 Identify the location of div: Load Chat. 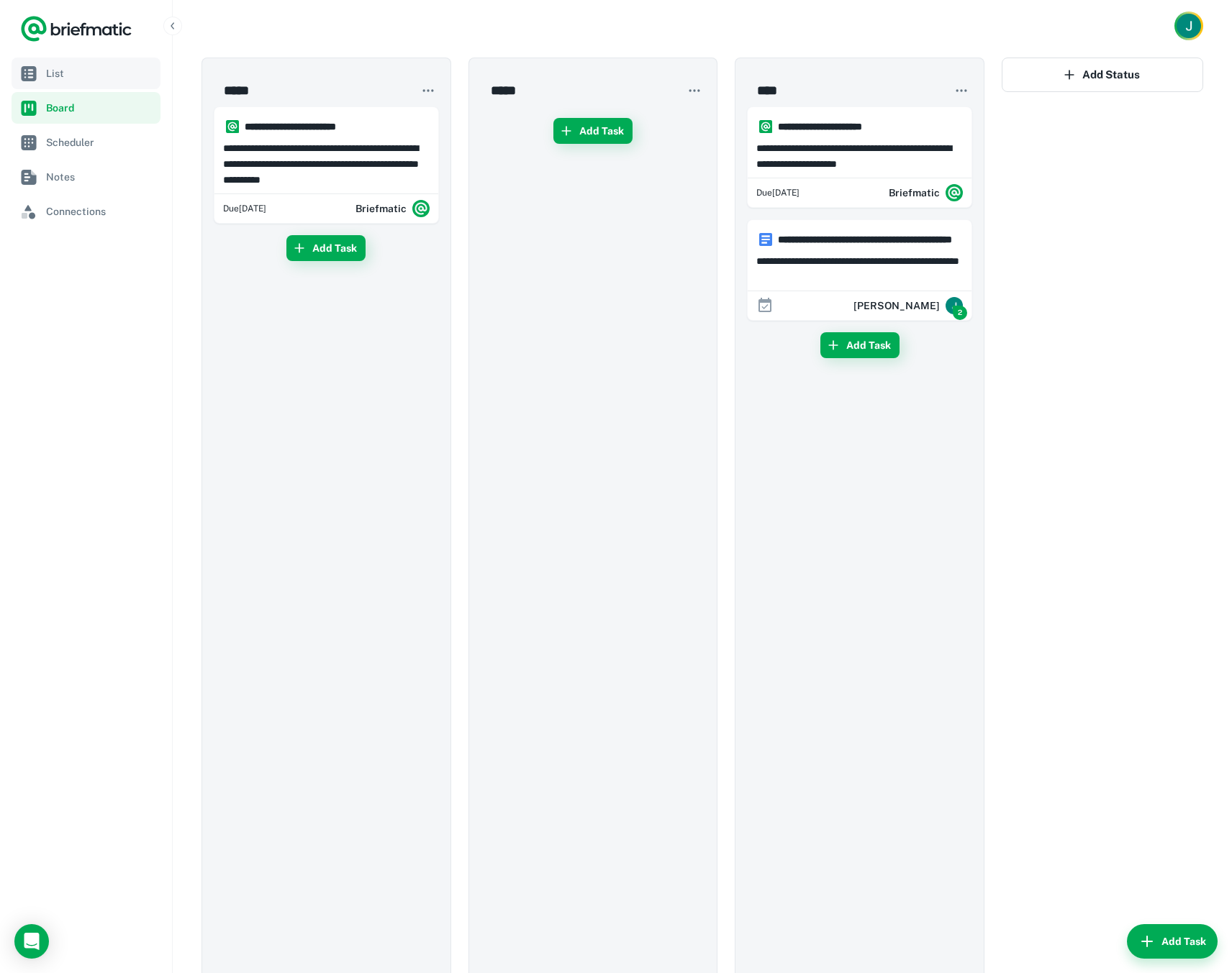
(32, 942).